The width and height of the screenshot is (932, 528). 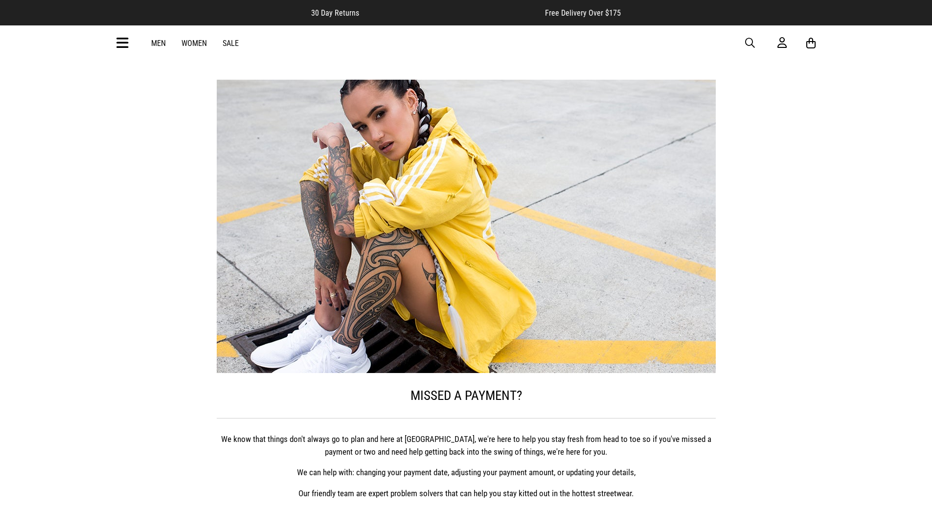 What do you see at coordinates (194, 43) in the screenshot?
I see `a: Women` at bounding box center [194, 43].